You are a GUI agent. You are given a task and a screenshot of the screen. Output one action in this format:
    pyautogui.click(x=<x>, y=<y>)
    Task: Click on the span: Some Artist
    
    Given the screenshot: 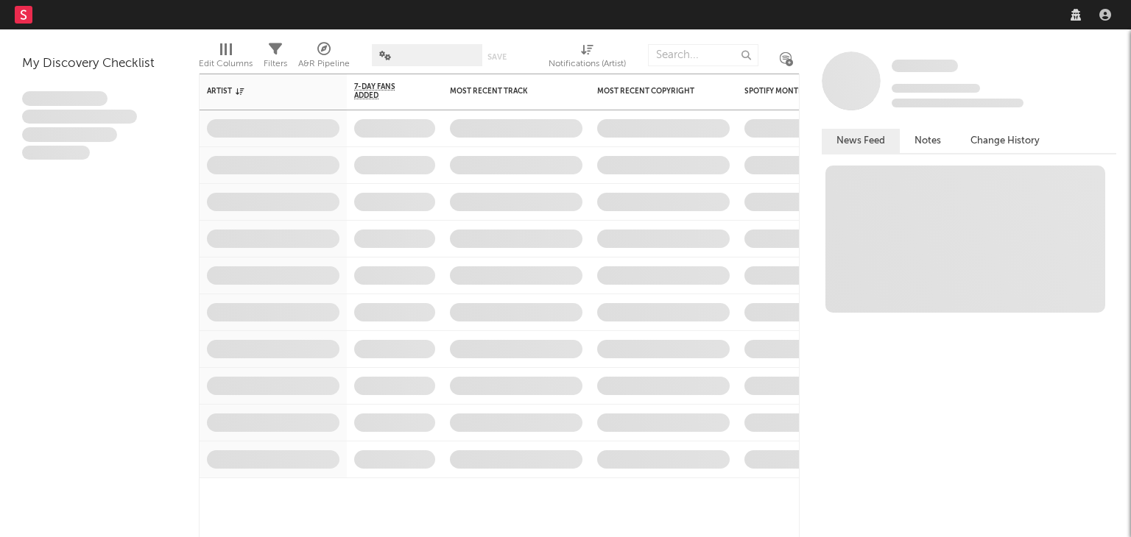 What is the action you would take?
    pyautogui.click(x=925, y=66)
    